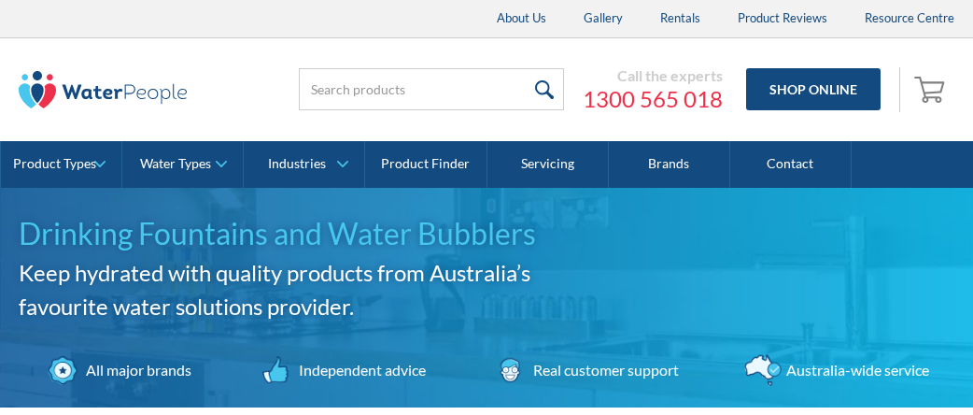  I want to click on a: Contact, so click(791, 164).